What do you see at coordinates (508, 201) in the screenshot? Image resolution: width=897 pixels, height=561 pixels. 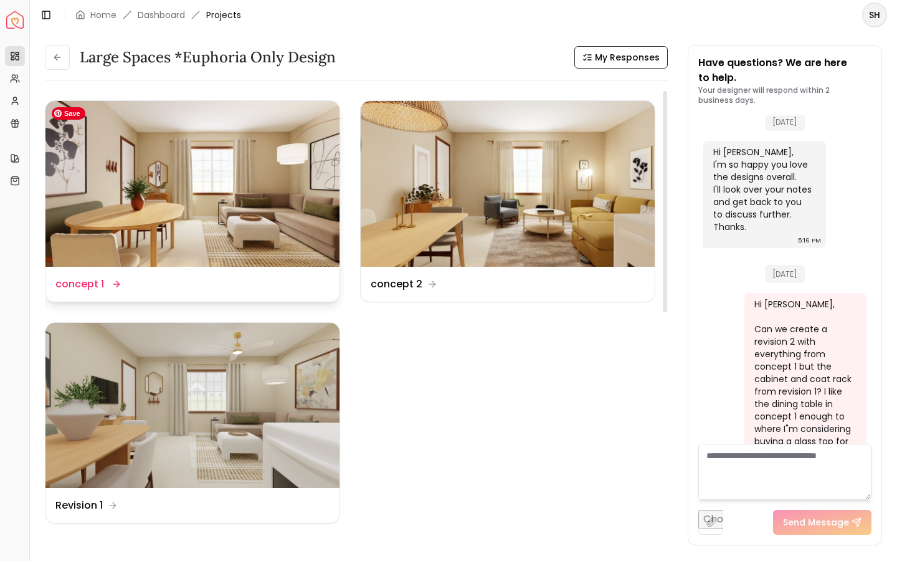 I see `a: concept 2concept 2` at bounding box center [508, 201].